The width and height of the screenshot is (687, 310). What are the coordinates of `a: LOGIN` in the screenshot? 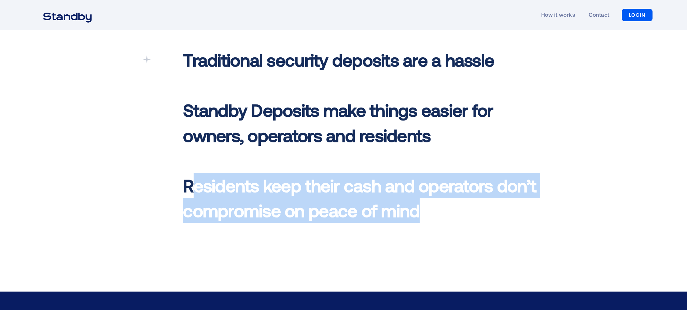 It's located at (637, 15).